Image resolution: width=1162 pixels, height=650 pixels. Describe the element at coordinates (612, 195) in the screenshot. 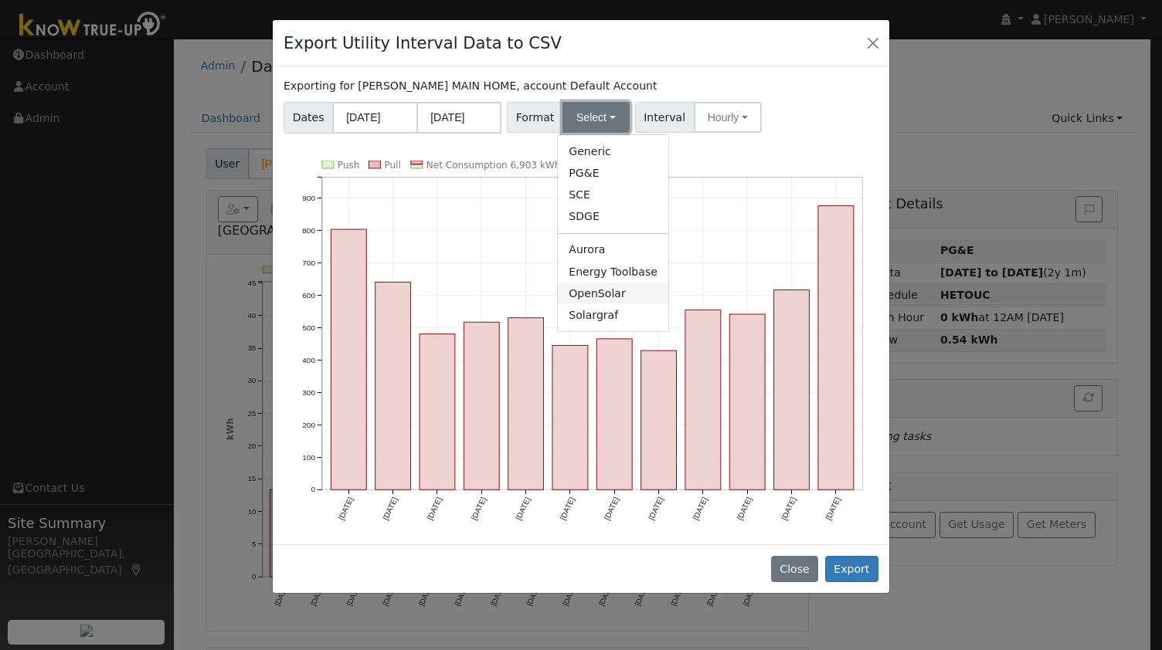

I see `a: SCE` at that location.